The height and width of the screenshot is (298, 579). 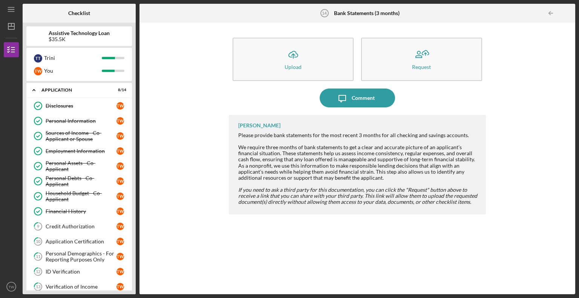 What do you see at coordinates (79, 106) in the screenshot?
I see `a: DisclosuresTW` at bounding box center [79, 106].